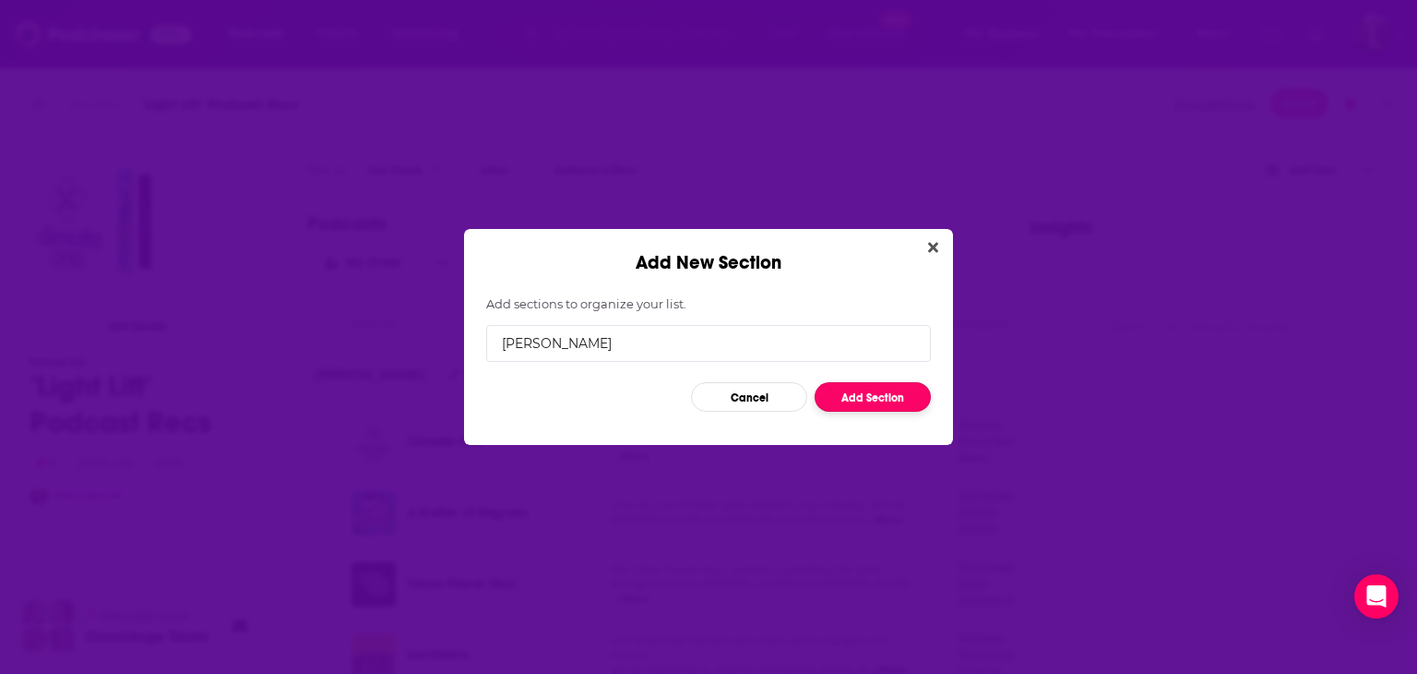  I want to click on div: Open Intercom Messenger, so click(1377, 596).